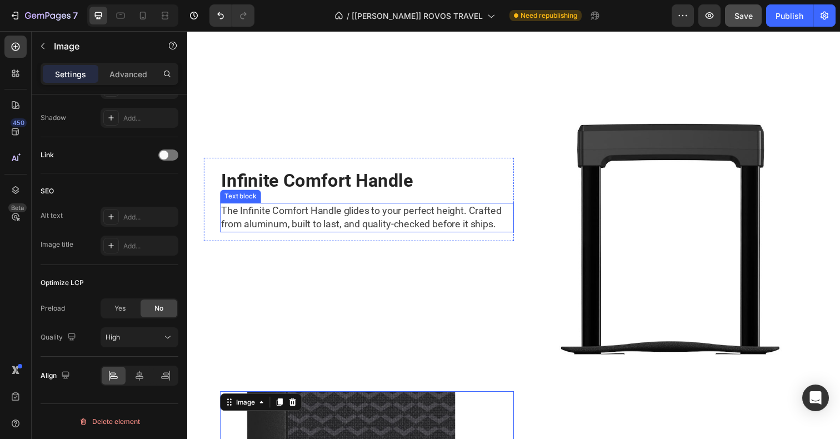 This screenshot has height=439, width=840. Describe the element at coordinates (159, 308) in the screenshot. I see `span: No` at that location.